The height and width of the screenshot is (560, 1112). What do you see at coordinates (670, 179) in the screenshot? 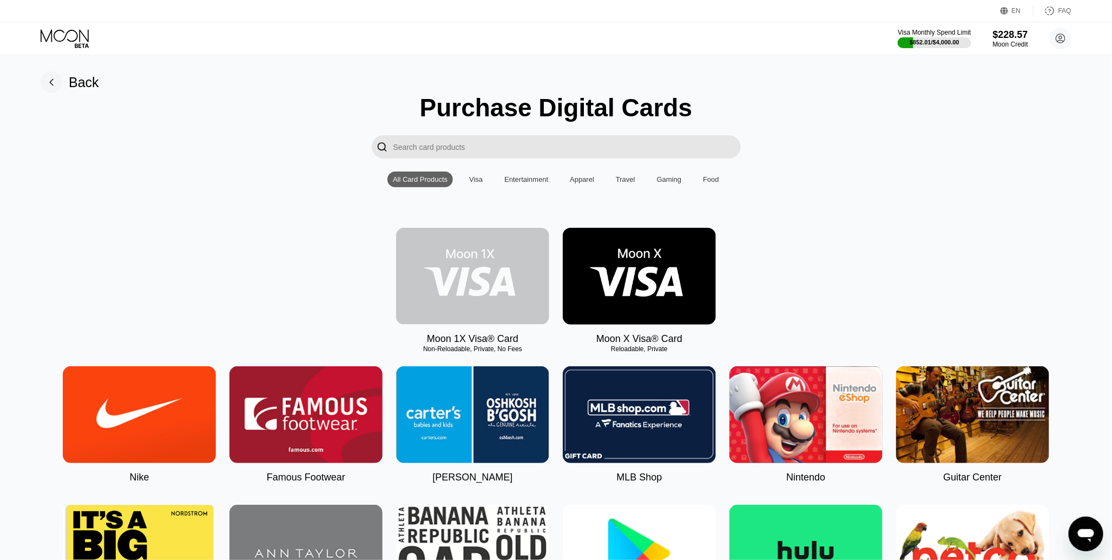
I see `div: Gaming` at bounding box center [670, 179].